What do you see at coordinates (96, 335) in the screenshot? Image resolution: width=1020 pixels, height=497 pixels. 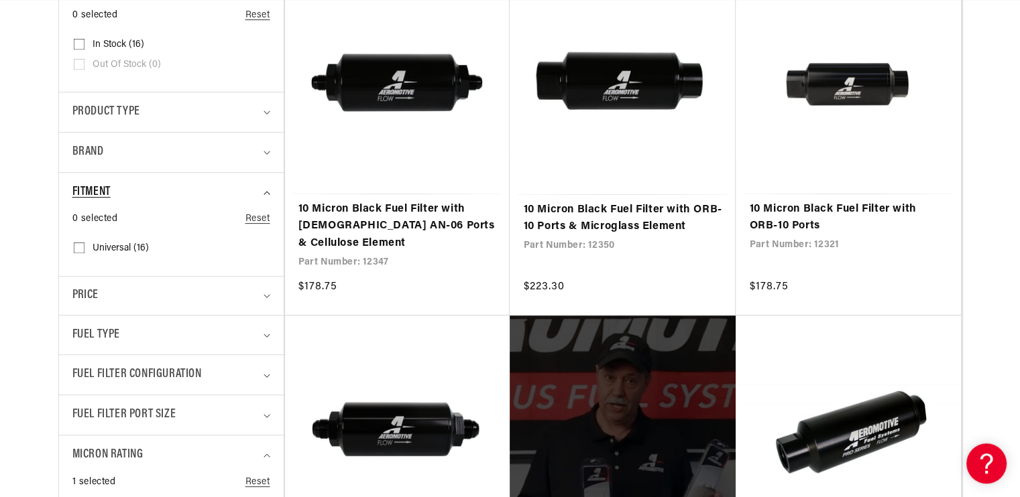 I see `span: Fuel Type` at bounding box center [96, 335].